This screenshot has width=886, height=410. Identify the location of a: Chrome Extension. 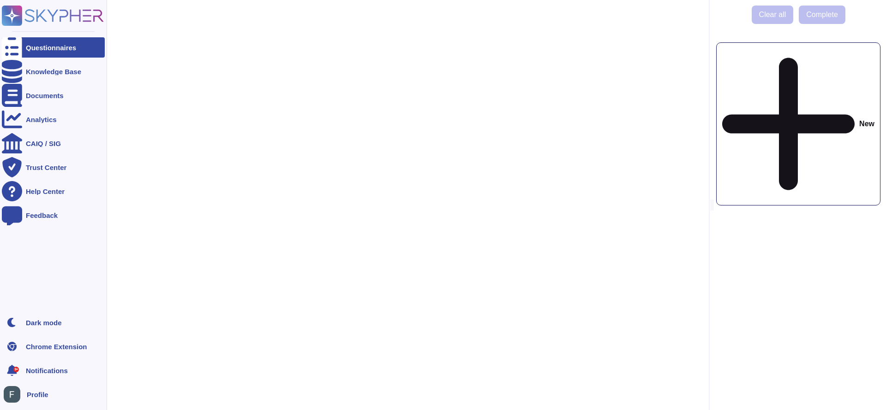
(53, 347).